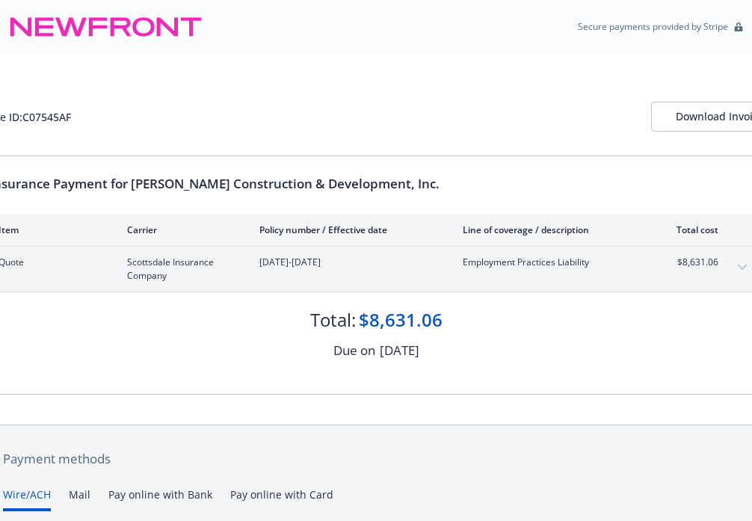 Image resolution: width=752 pixels, height=521 pixels. Describe the element at coordinates (27, 498) in the screenshot. I see `button: Wire/ACH` at that location.